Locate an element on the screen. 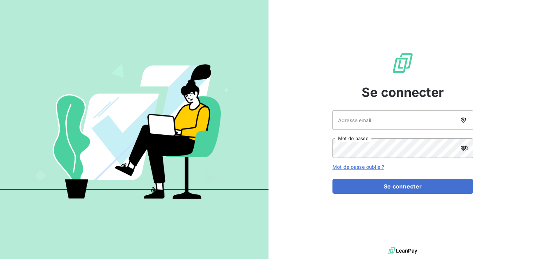  input: placeholder is located at coordinates (403, 120).